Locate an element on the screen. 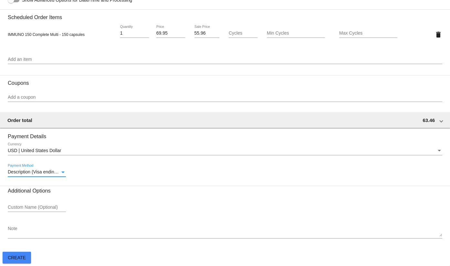  span: IMMUNO 150 Complete Multi - 150 capsules is located at coordinates (46, 35).